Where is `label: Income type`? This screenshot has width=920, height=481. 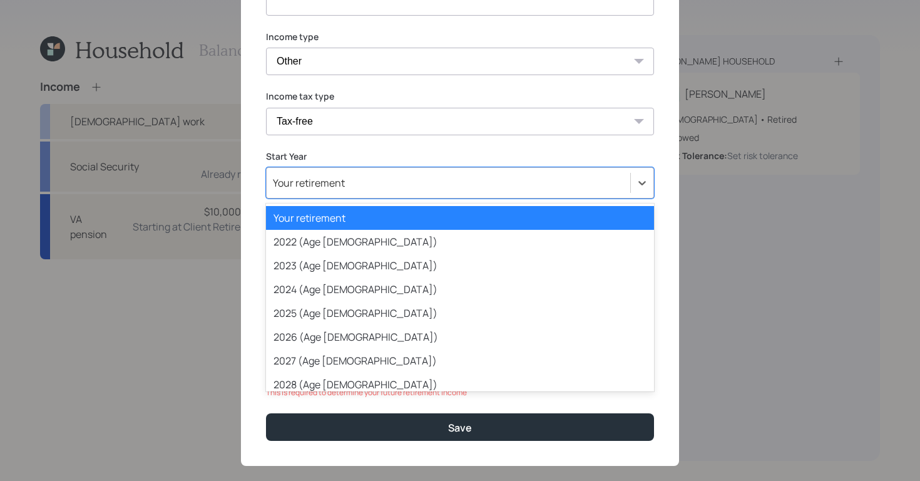 label: Income type is located at coordinates (460, 37).